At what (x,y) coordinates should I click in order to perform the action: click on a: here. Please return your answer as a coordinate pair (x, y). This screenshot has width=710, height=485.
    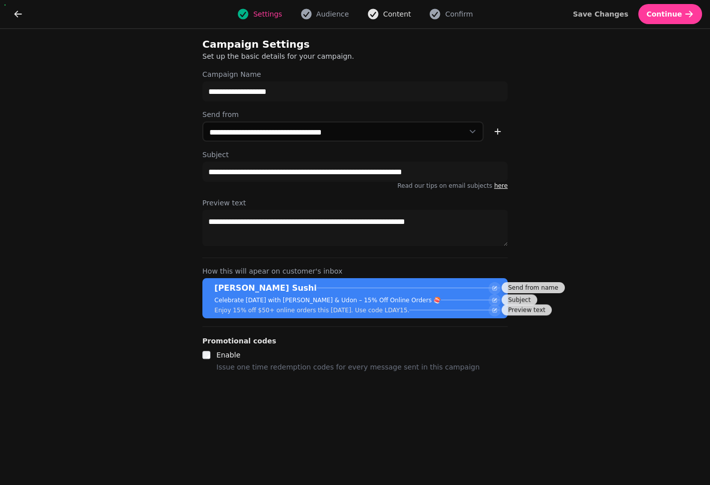
    Looking at the image, I should click on (501, 186).